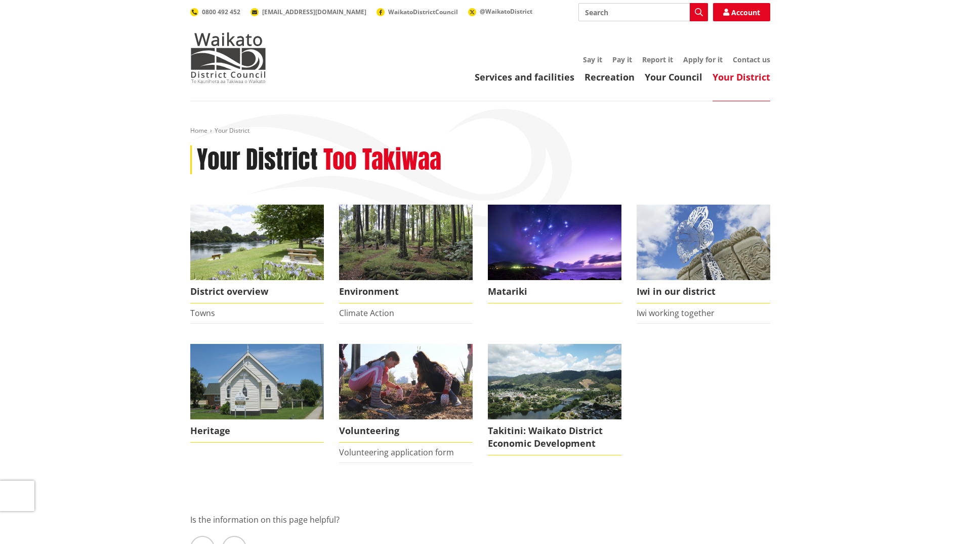  Describe the element at coordinates (257, 393) in the screenshot. I see `a: Raglan Church Heritage` at that location.